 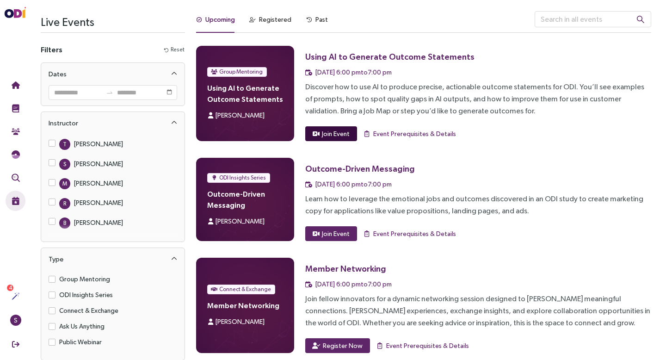 I want to click on span: to, so click(x=110, y=92).